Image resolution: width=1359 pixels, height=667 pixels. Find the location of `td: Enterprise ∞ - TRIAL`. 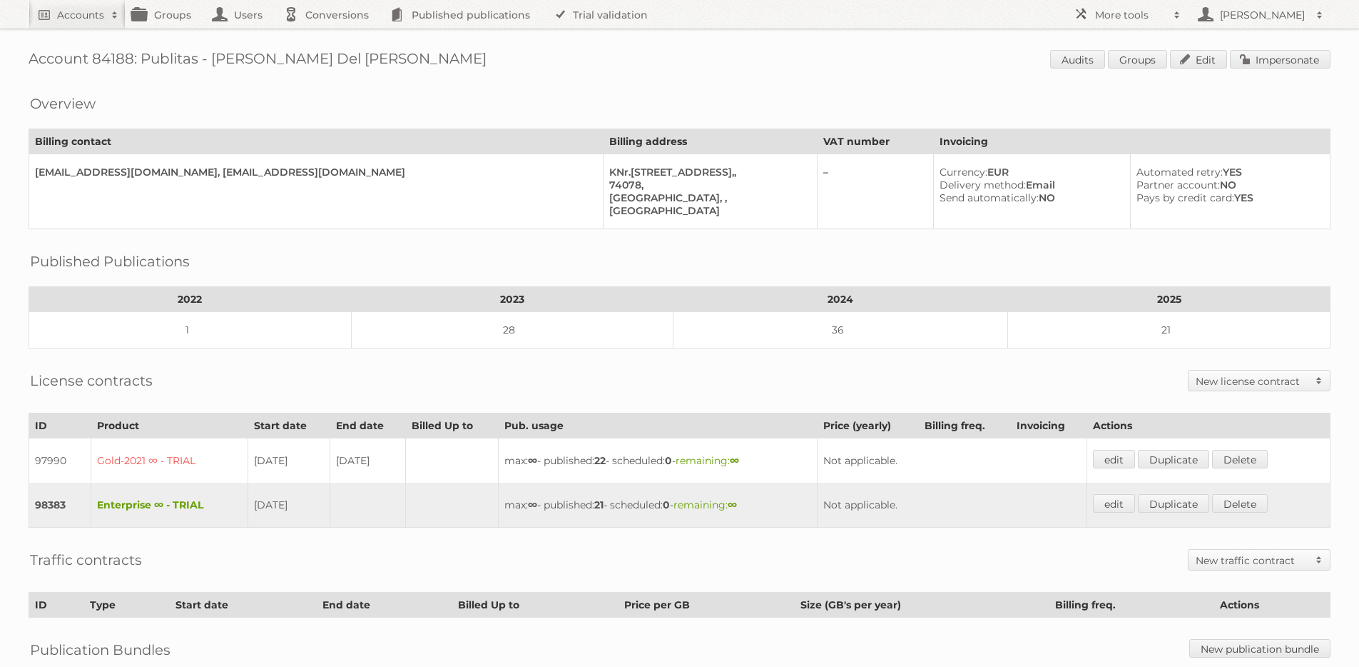

td: Enterprise ∞ - TRIAL is located at coordinates (170, 505).